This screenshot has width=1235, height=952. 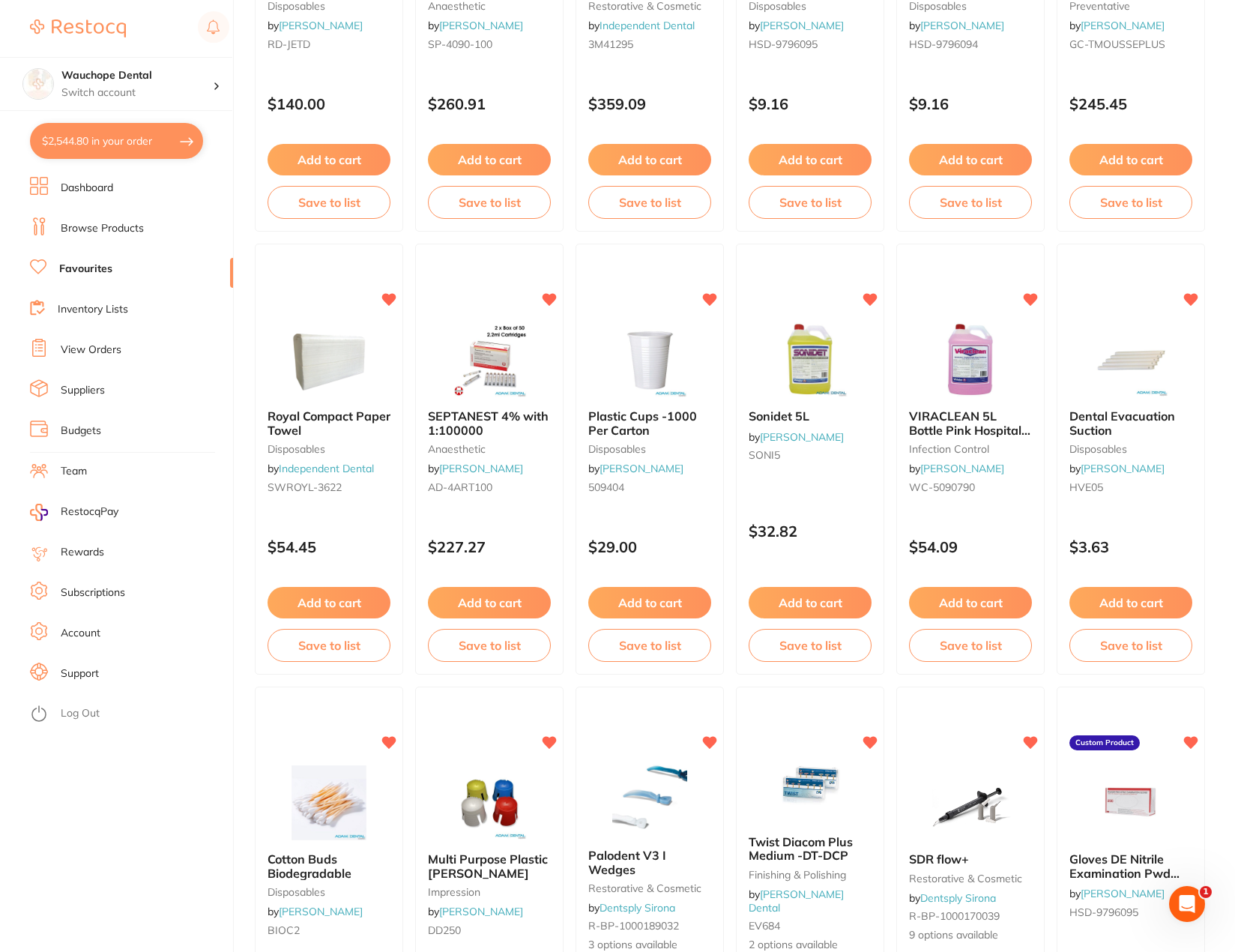 What do you see at coordinates (1131, 865) in the screenshot?
I see `b: Gloves DE Nitrile Examination Pwd Free Medium Box 200` at bounding box center [1131, 865].